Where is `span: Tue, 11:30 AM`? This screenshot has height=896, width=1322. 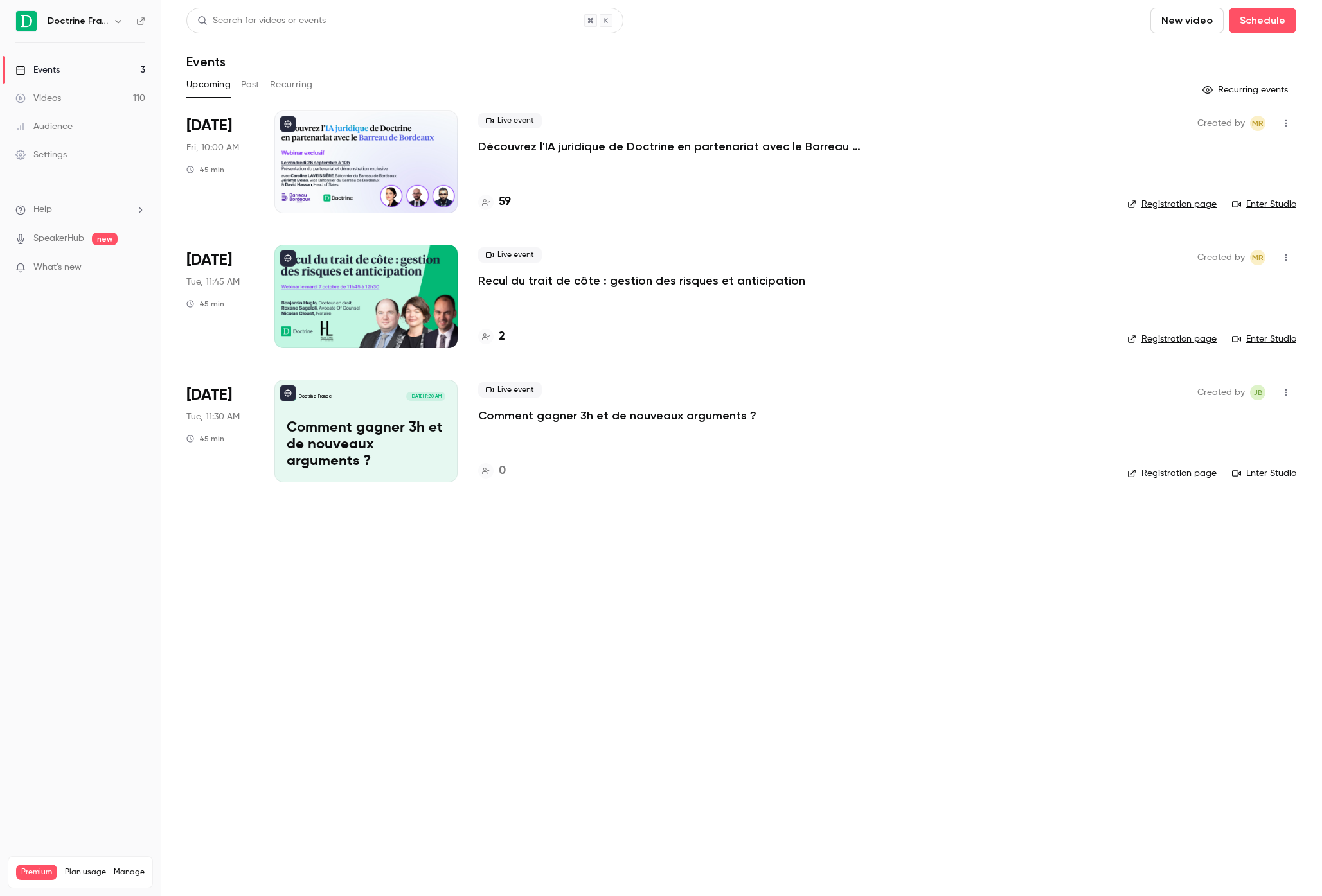
span: Tue, 11:30 AM is located at coordinates (213, 417).